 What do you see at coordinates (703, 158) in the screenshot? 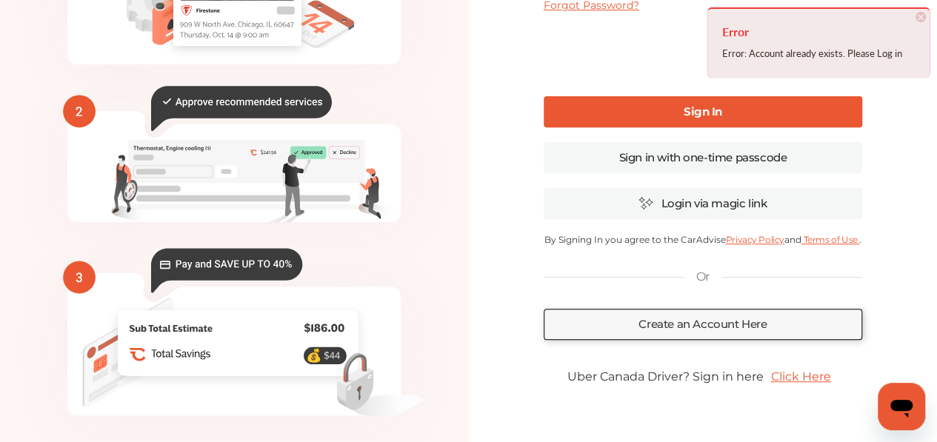
I see `a: Sign in with one-time passcode` at bounding box center [703, 158].